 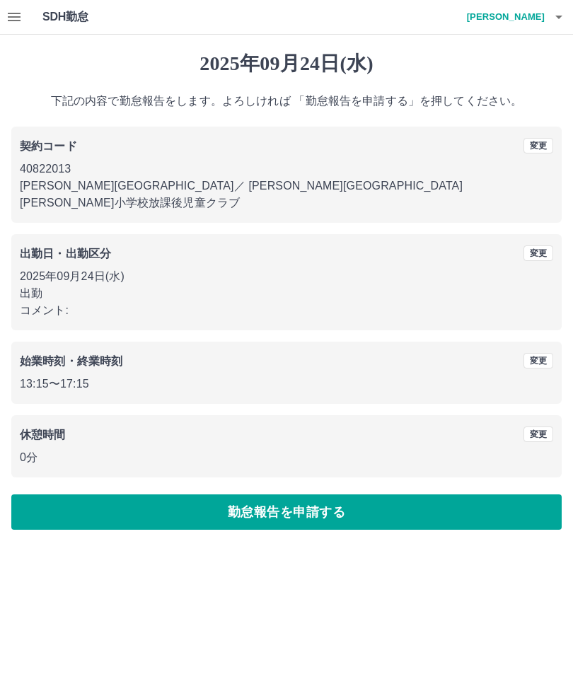 What do you see at coordinates (286, 277) in the screenshot?
I see `p: 2025年09月24日(水)` at bounding box center [286, 277].